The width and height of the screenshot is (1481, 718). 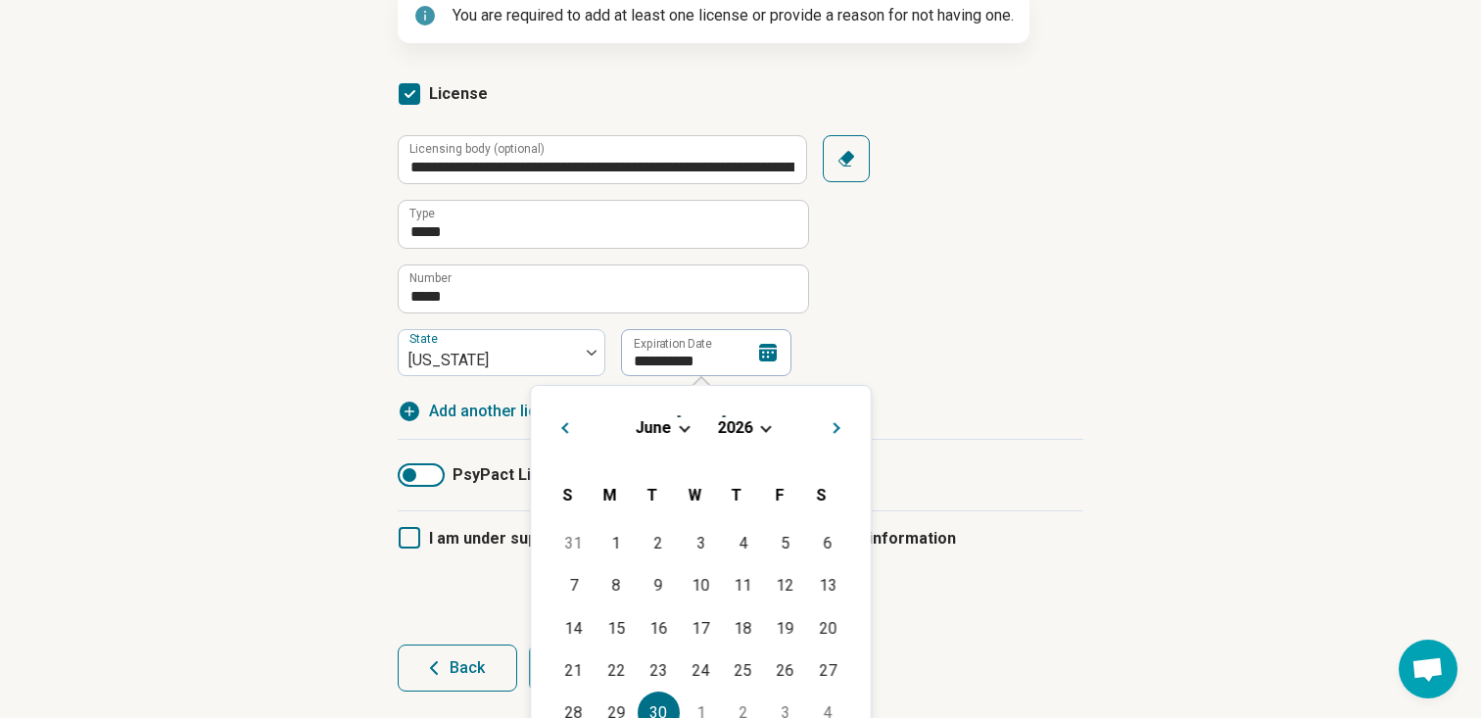 What do you see at coordinates (700, 585) in the screenshot?
I see `div: Choose Wednesday, June 10th, 2026` at bounding box center [700, 585].